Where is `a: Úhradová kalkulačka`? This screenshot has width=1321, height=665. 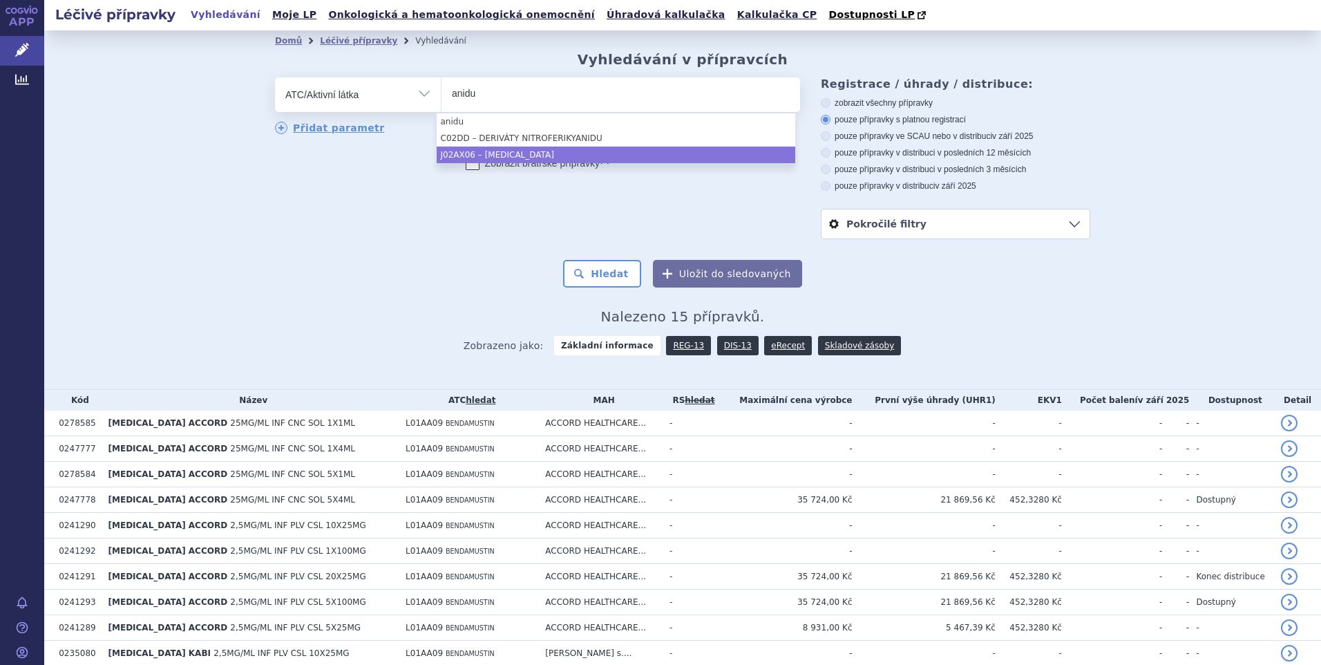 a: Úhradová kalkulačka is located at coordinates (666, 15).